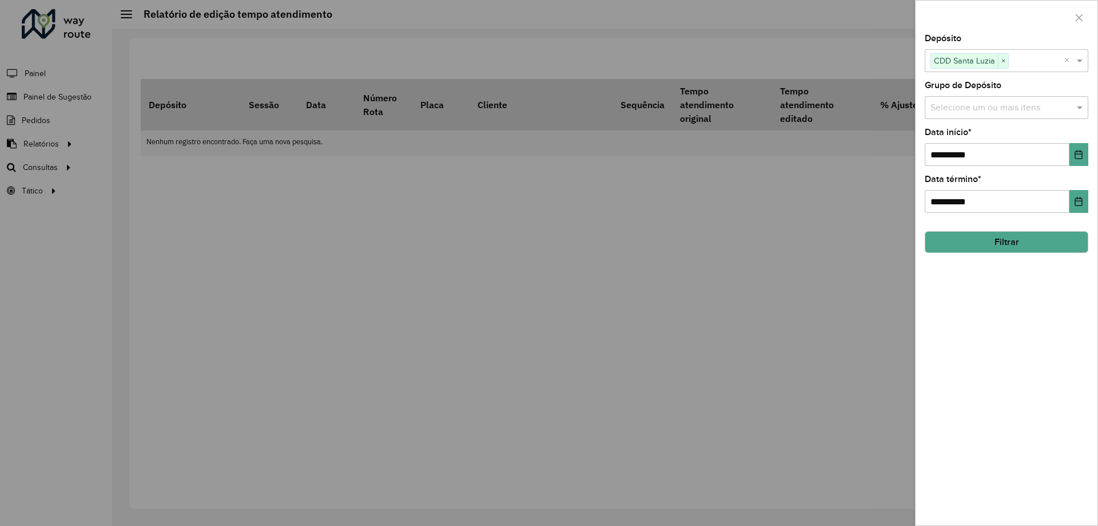 The height and width of the screenshot is (526, 1098). Describe the element at coordinates (943, 38) in the screenshot. I see `label: Depósito` at that location.